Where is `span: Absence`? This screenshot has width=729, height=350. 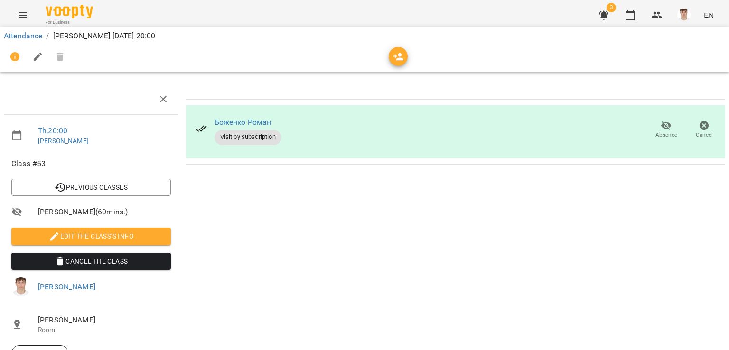
span: Absence is located at coordinates (667, 135).